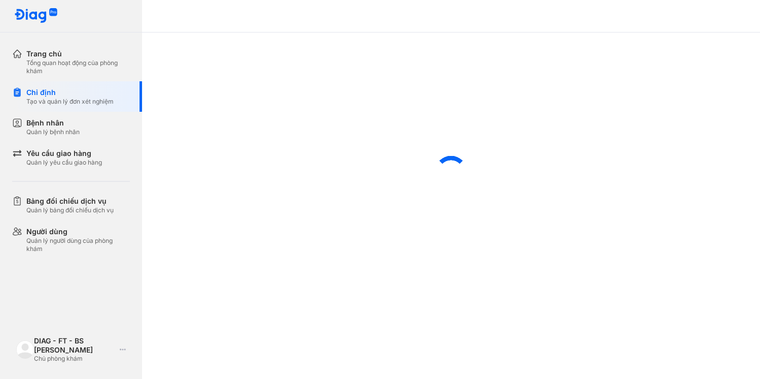 The image size is (760, 379). Describe the element at coordinates (70, 210) in the screenshot. I see `div: Quản lý bảng đối chiếu dịch vụ` at that location.